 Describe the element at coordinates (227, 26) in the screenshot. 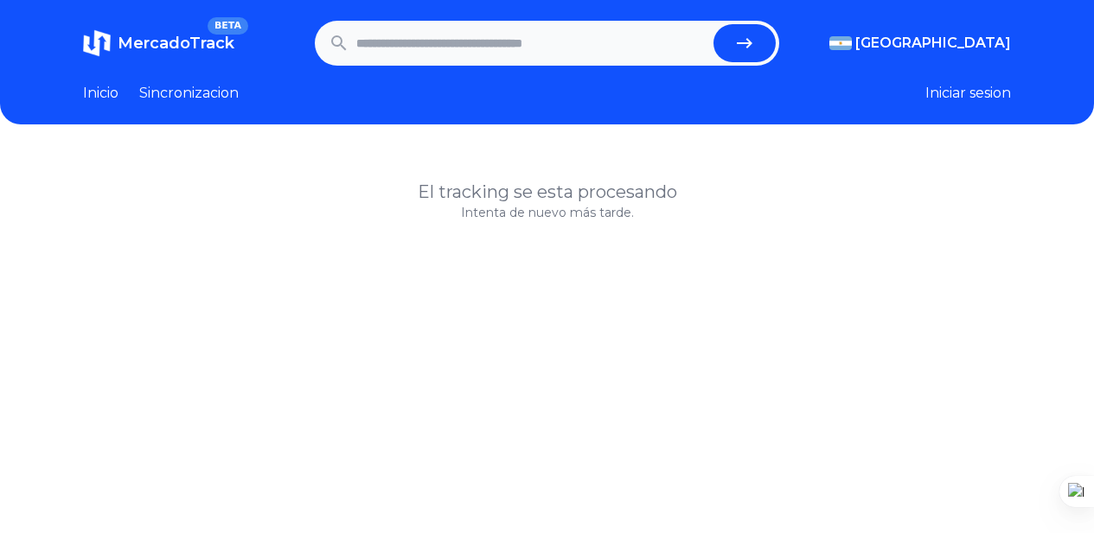

I see `span: BETA` at that location.